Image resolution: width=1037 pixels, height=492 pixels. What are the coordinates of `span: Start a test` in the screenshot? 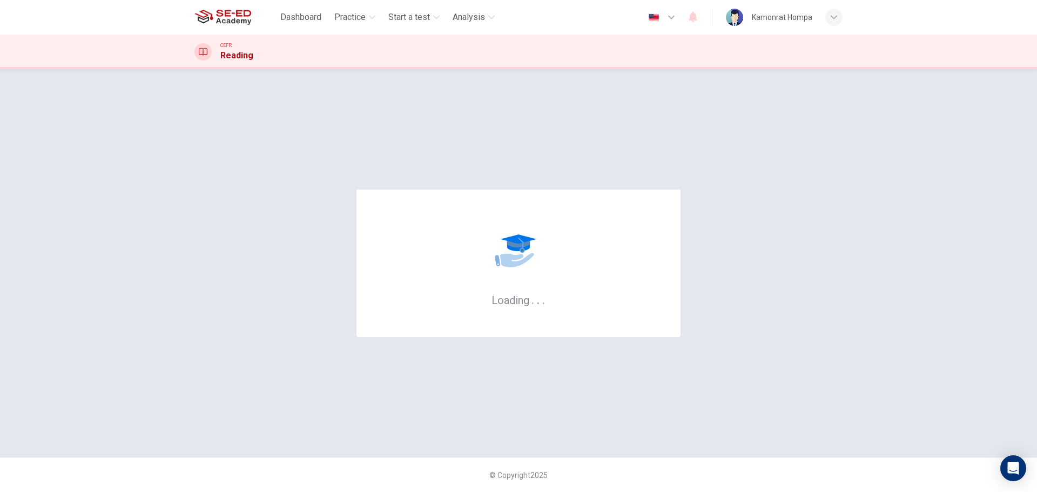 It's located at (409, 17).